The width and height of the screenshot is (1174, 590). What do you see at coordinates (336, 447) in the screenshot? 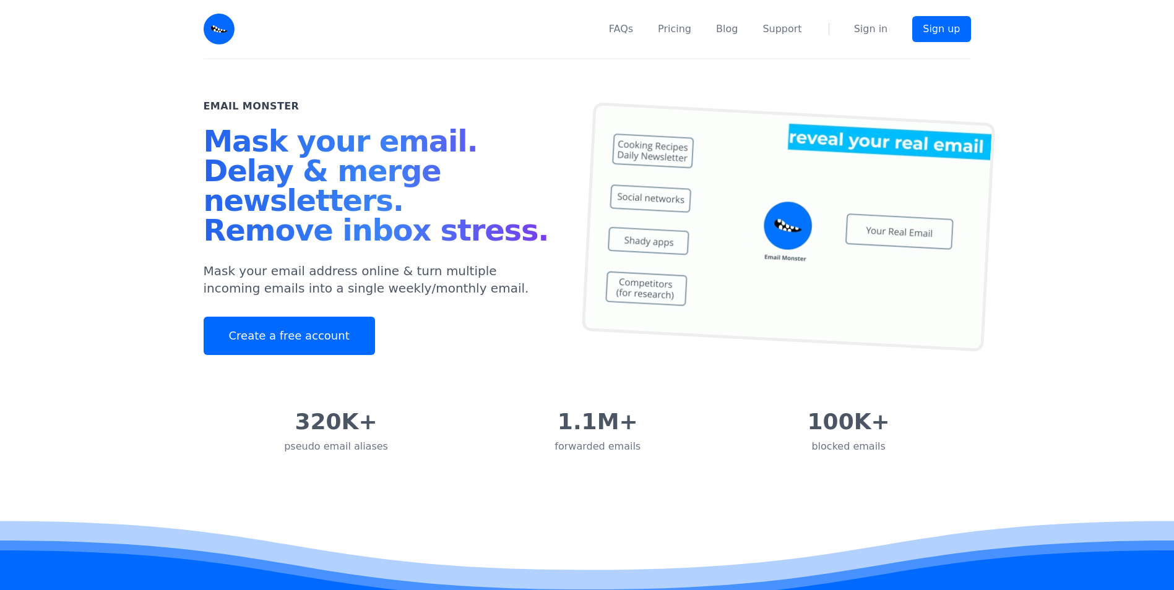
I see `div: pseudo email aliases` at bounding box center [336, 447].